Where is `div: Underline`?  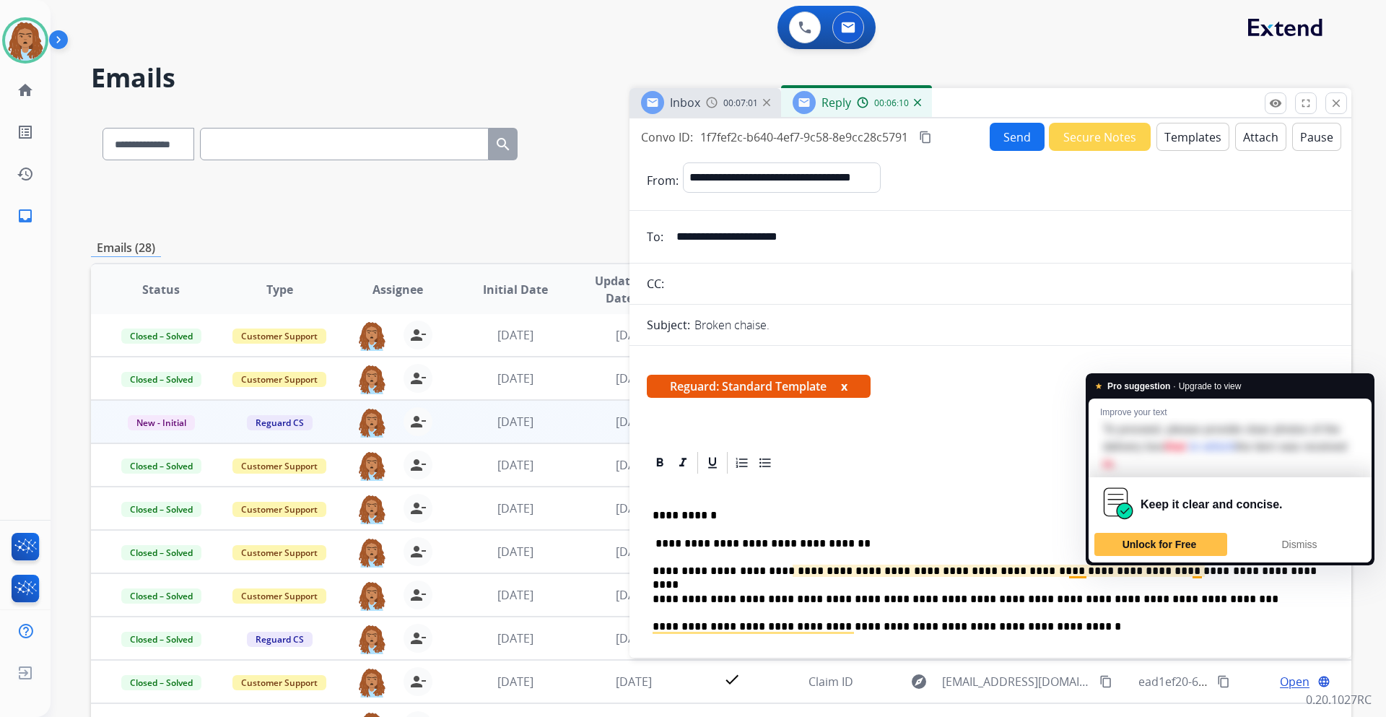 div: Underline is located at coordinates (712, 463).